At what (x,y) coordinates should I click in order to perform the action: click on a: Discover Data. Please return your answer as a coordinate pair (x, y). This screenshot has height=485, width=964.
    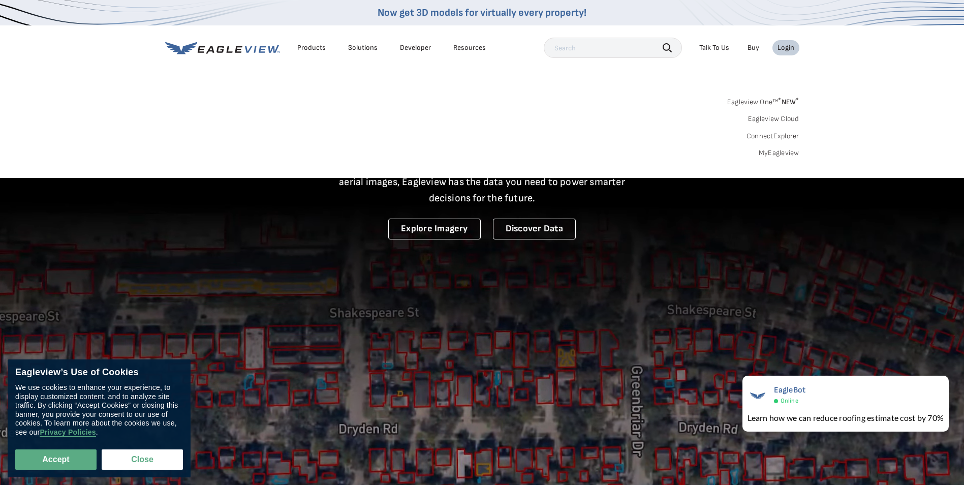
    Looking at the image, I should click on (534, 229).